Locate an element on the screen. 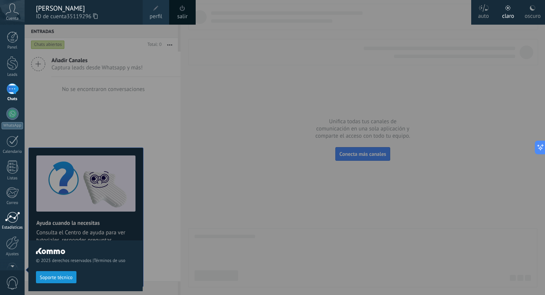 Image resolution: width=545 pixels, height=295 pixels. div: Panel is located at coordinates (12, 47).